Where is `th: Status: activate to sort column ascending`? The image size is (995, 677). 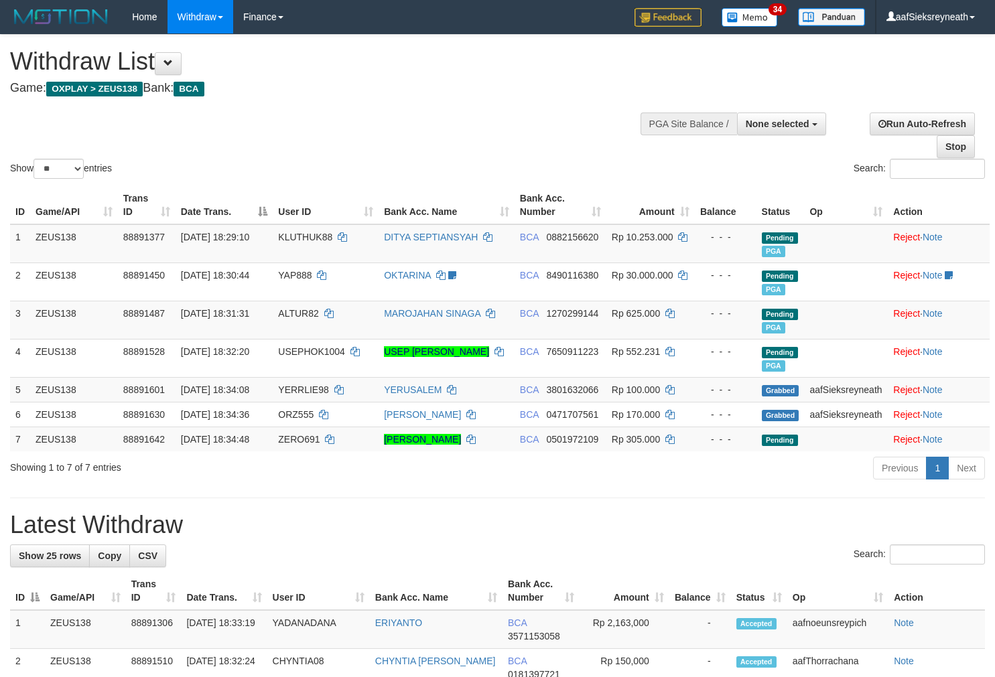 th: Status: activate to sort column ascending is located at coordinates (759, 591).